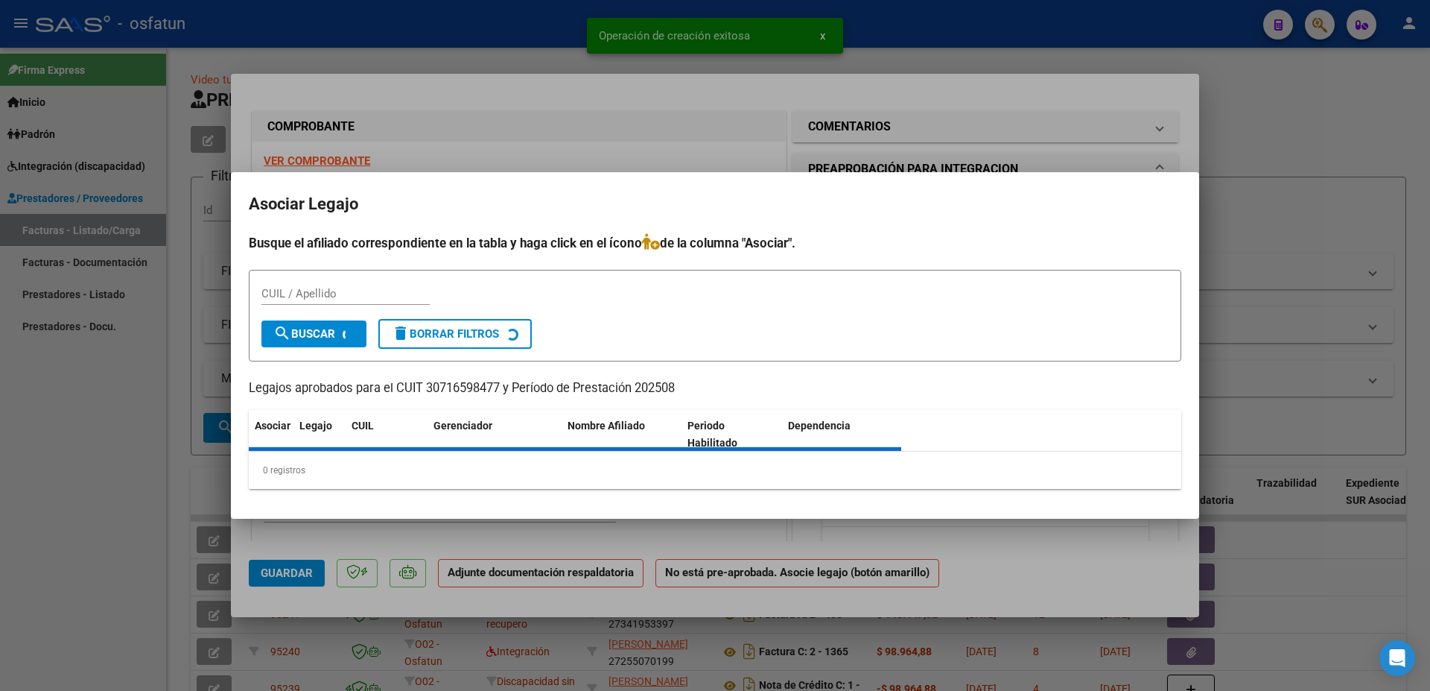 Image resolution: width=1430 pixels, height=691 pixels. Describe the element at coordinates (606, 425) in the screenshot. I see `span: Nombre Afiliado` at that location.